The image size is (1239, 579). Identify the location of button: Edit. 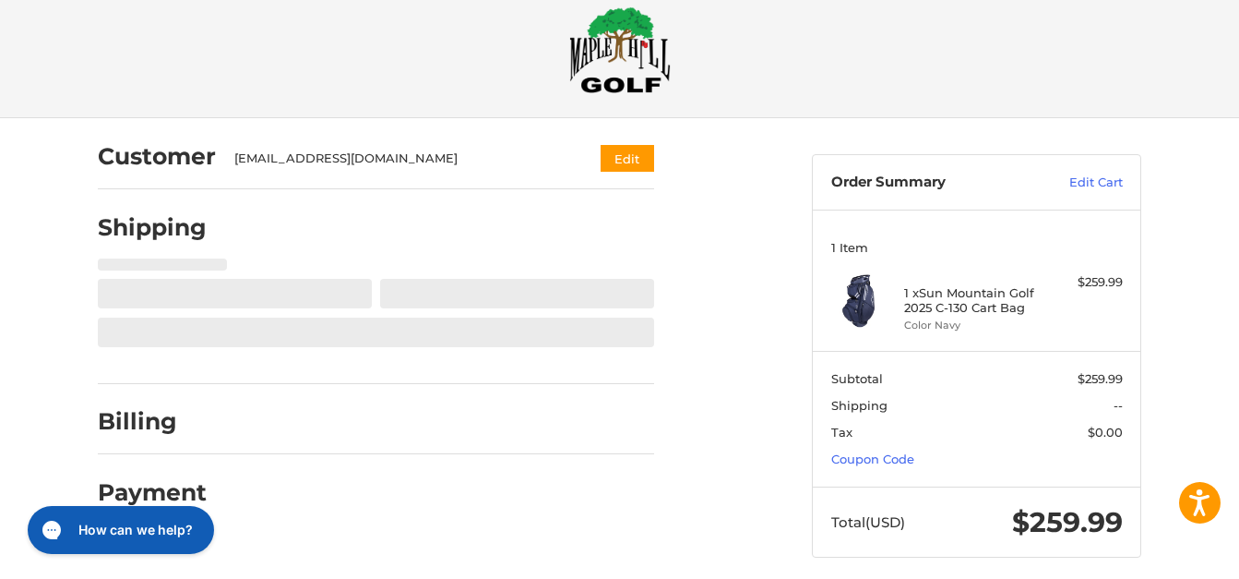
(627, 158).